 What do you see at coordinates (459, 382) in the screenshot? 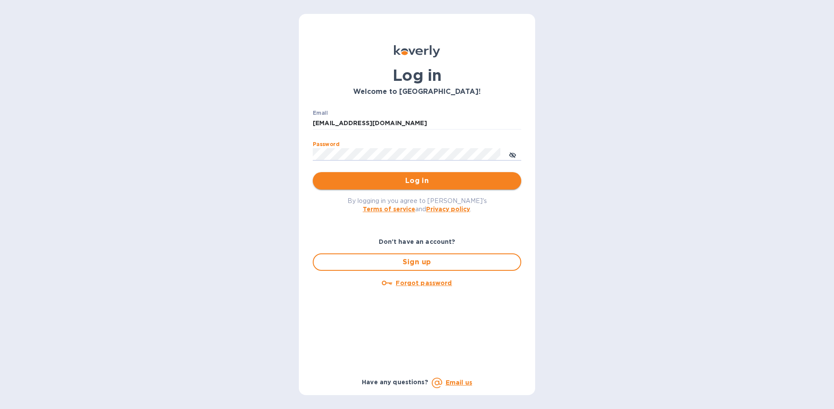
I see `a: Email us` at bounding box center [459, 382].